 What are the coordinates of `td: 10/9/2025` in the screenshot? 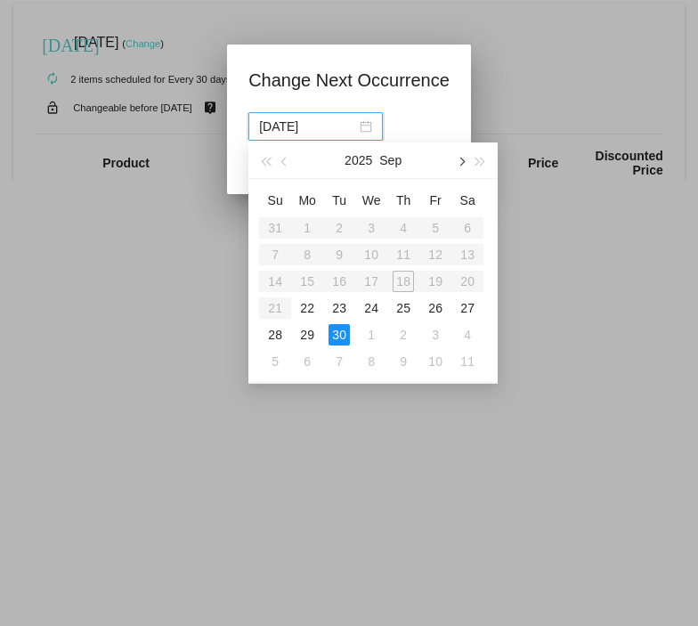 It's located at (403, 361).